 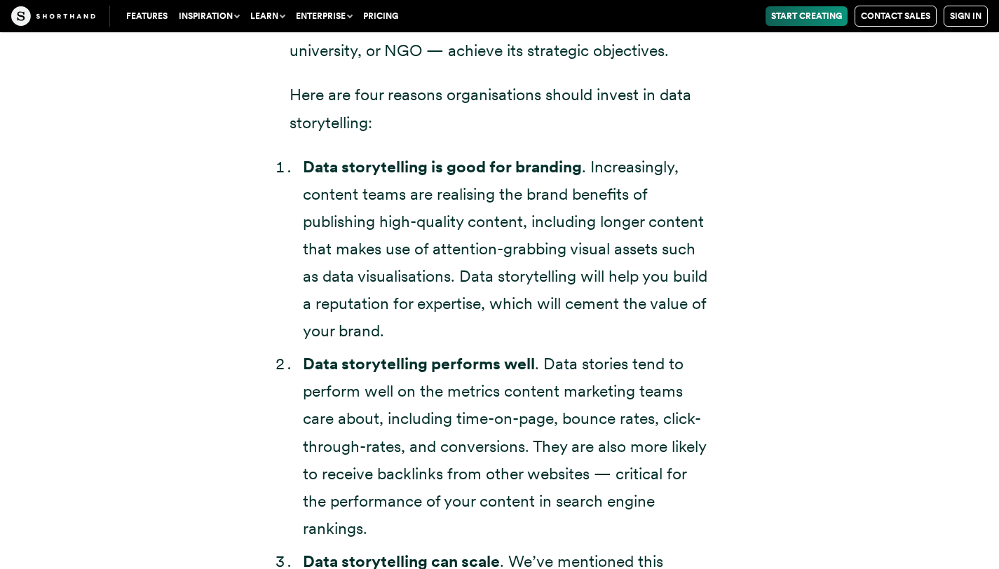 I want to click on strong: Data storytelling is good for branding, so click(x=442, y=167).